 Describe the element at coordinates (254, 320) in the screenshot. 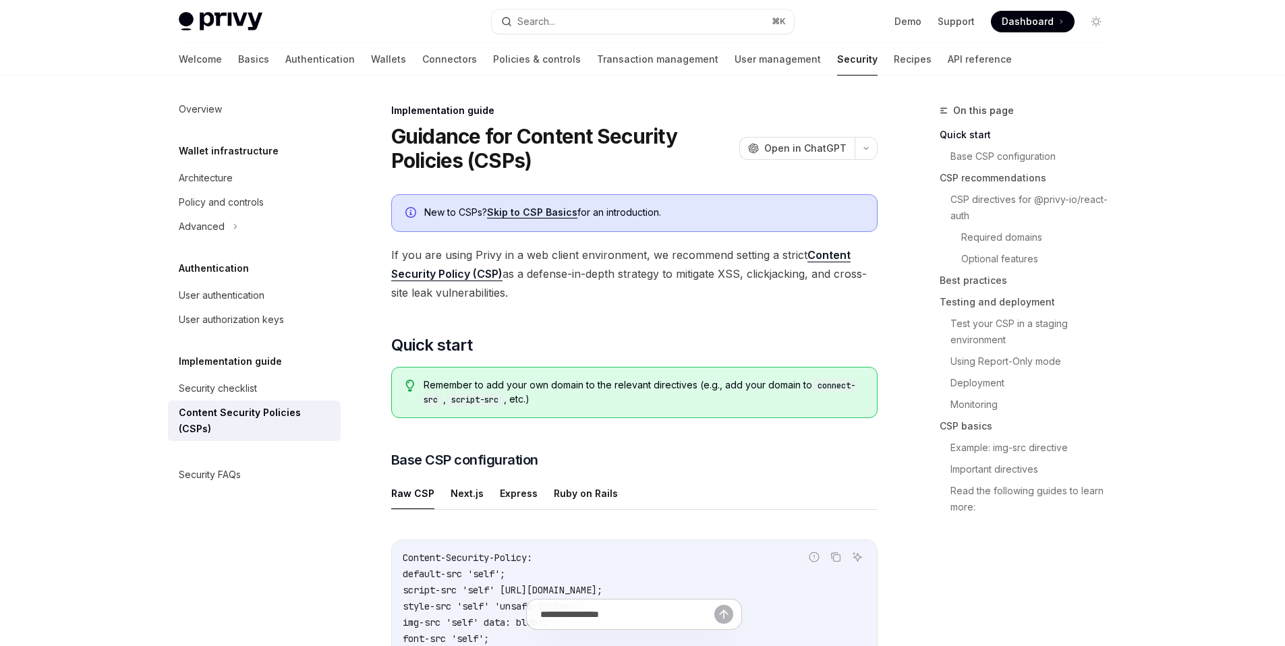

I see `a: User authorization keys` at that location.